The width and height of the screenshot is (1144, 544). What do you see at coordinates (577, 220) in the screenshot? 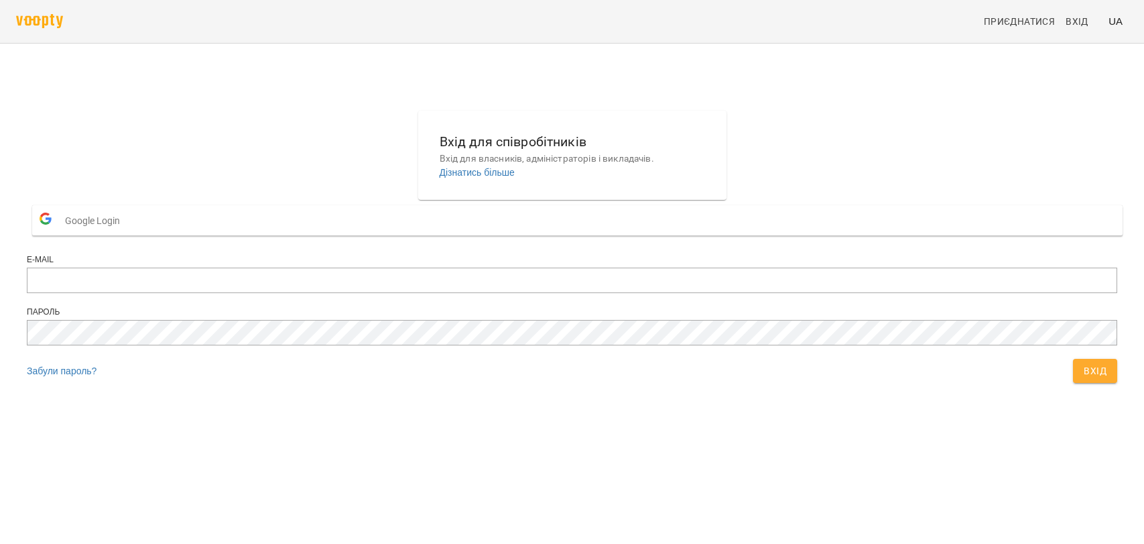
I see `button: Google Login` at bounding box center [577, 220].